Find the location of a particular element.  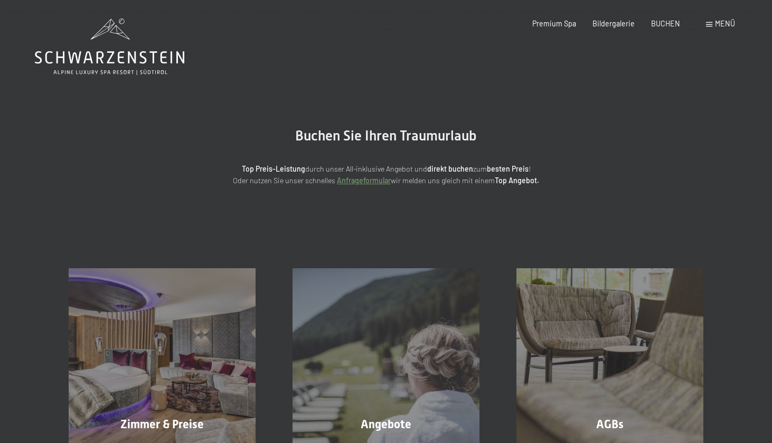

span: Premium Spa is located at coordinates (554, 23).